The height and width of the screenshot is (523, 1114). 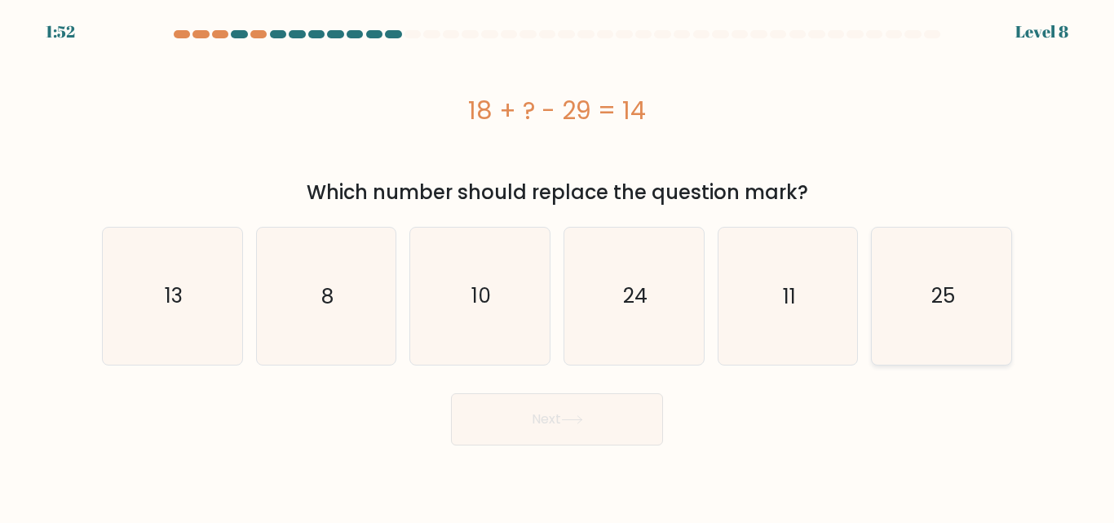 I want to click on text: 11, so click(x=789, y=295).